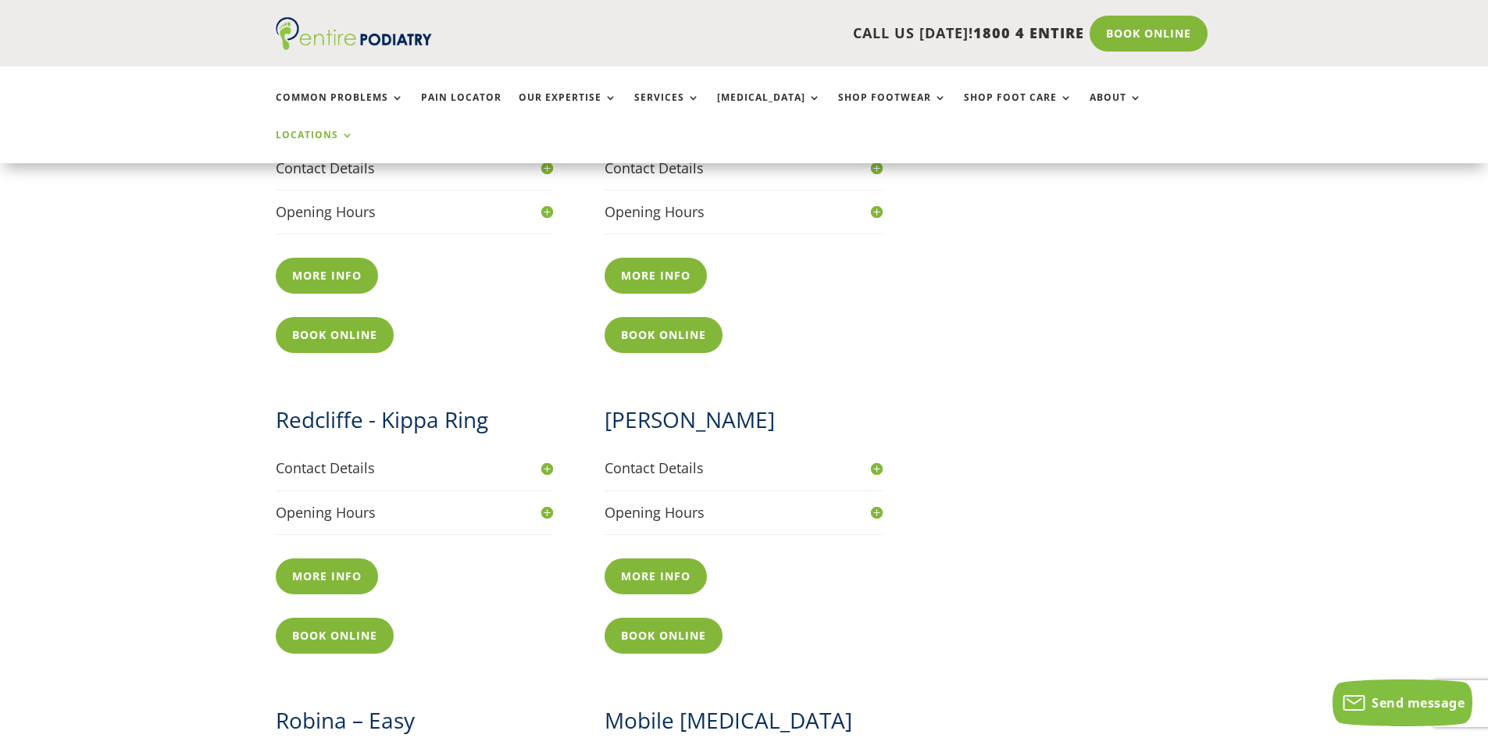 This screenshot has height=738, width=1488. What do you see at coordinates (892, 109) in the screenshot?
I see `a: Shop Footwear` at bounding box center [892, 109].